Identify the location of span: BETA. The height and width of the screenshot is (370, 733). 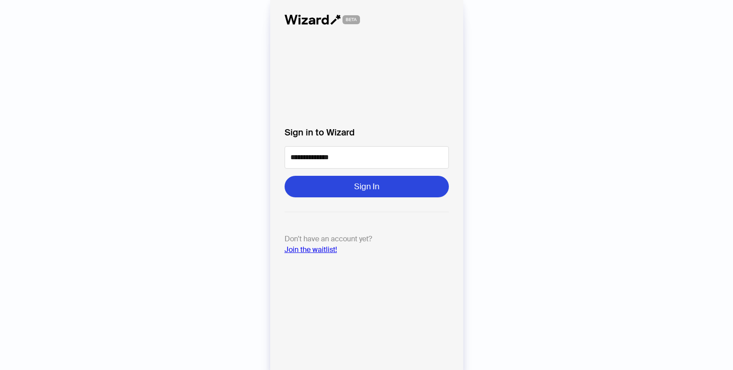
(351, 20).